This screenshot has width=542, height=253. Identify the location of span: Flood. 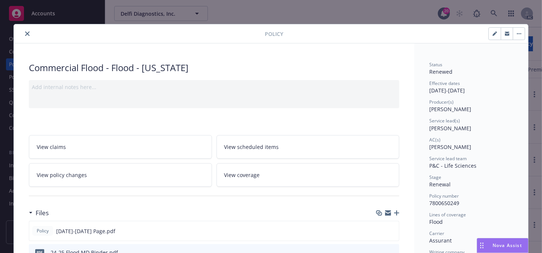
(436, 222).